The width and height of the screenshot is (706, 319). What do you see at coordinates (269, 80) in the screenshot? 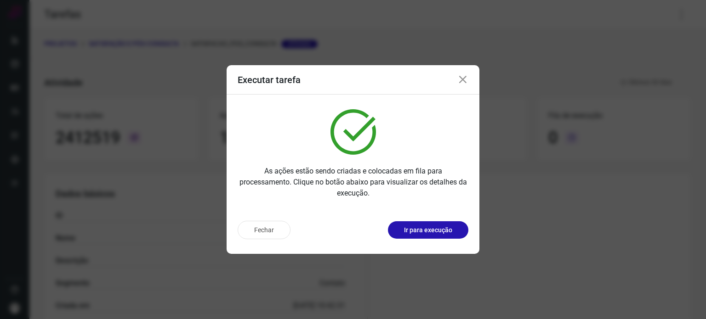
I see `h3: Executar tarefa` at bounding box center [269, 80].